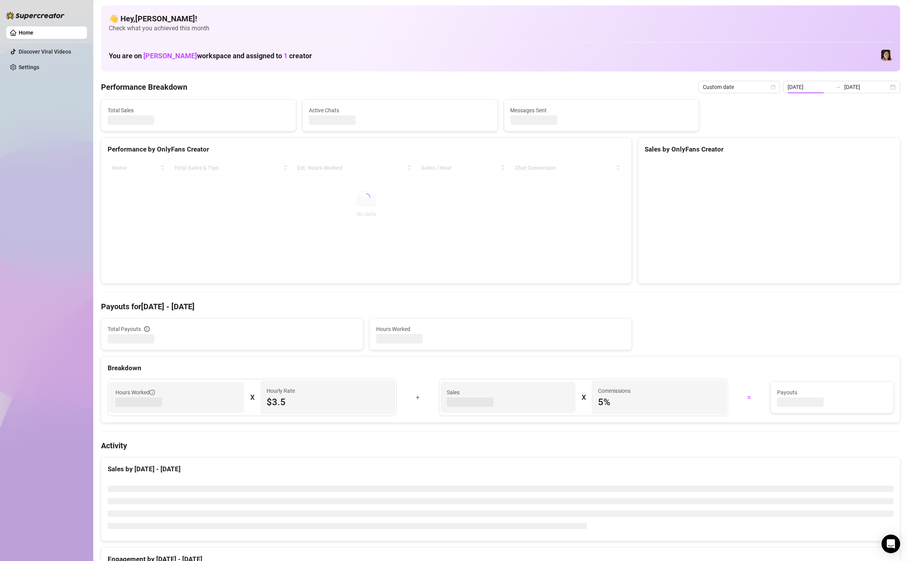 The height and width of the screenshot is (561, 908). Describe the element at coordinates (500, 368) in the screenshot. I see `div: Breakdown` at that location.